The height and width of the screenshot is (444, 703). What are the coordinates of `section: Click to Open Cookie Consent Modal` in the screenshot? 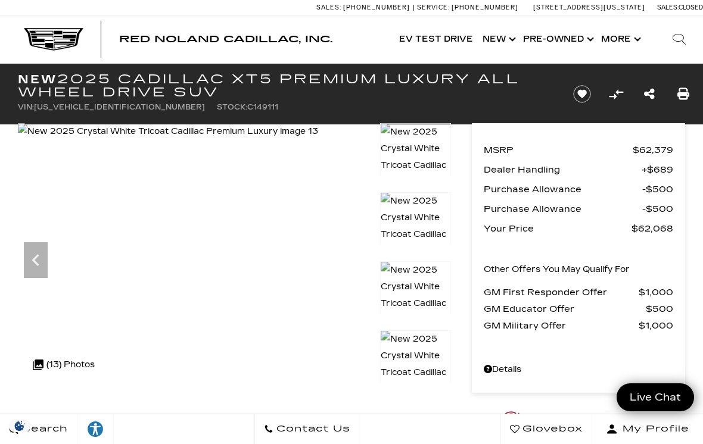 It's located at (20, 426).